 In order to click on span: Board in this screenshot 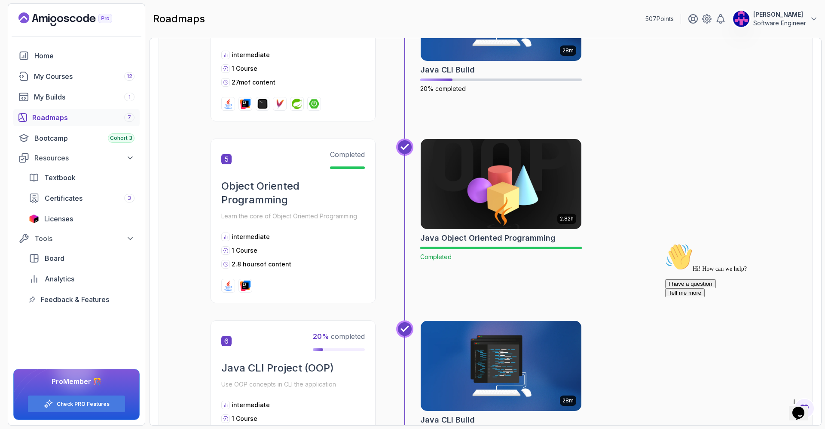, I will do `click(55, 259)`.